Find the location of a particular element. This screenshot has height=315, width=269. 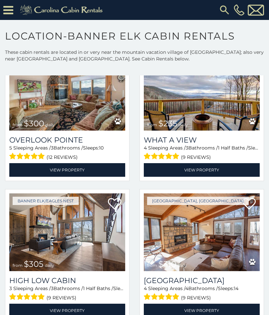

a: High Low Cabin from $305 daily is located at coordinates (67, 232).